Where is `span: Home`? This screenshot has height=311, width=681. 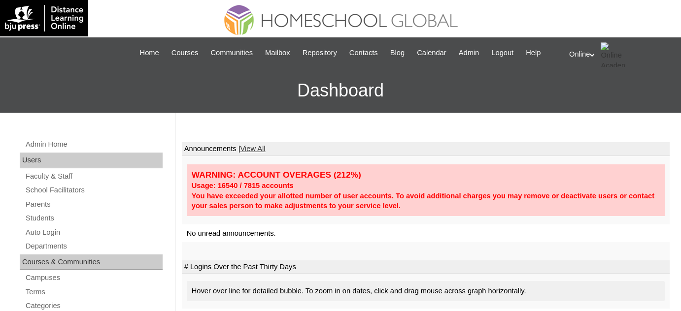
span: Home is located at coordinates (149, 53).